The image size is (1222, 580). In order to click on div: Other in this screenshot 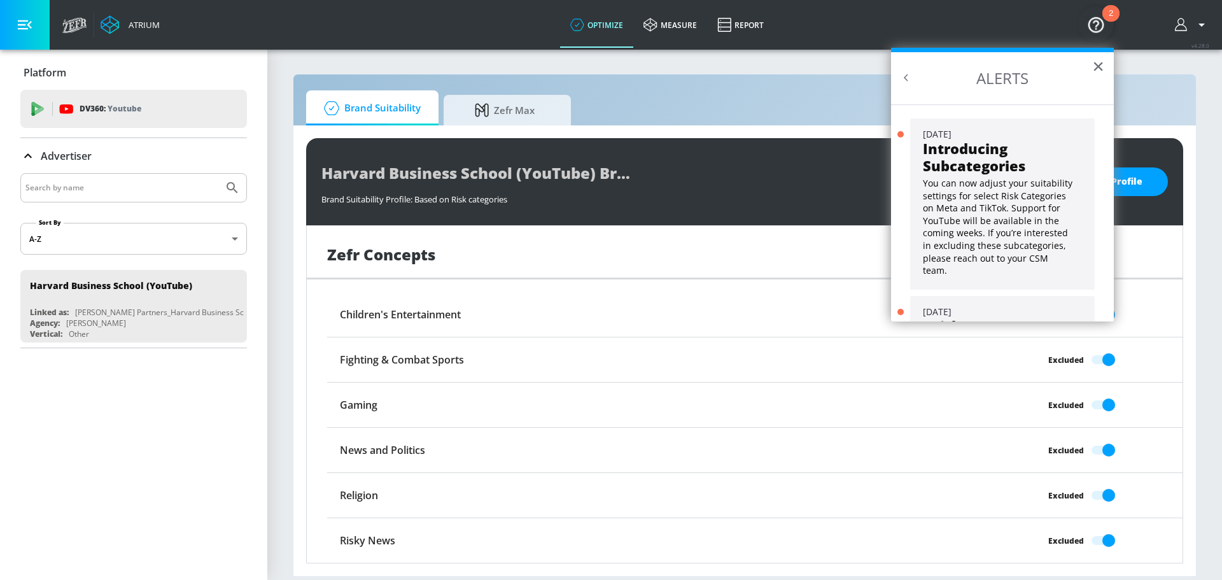, I will do `click(79, 334)`.